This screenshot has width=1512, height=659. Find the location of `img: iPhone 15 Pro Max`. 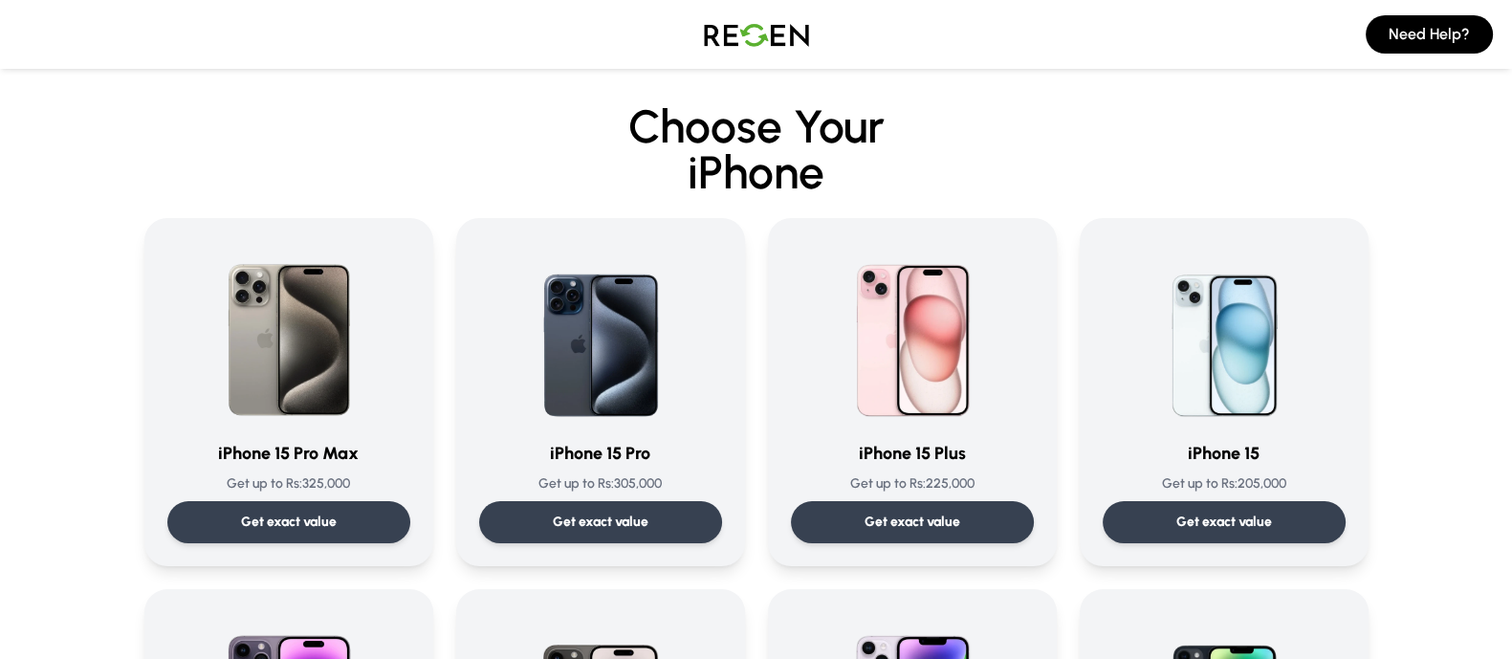

img: iPhone 15 Pro Max is located at coordinates (289, 333).